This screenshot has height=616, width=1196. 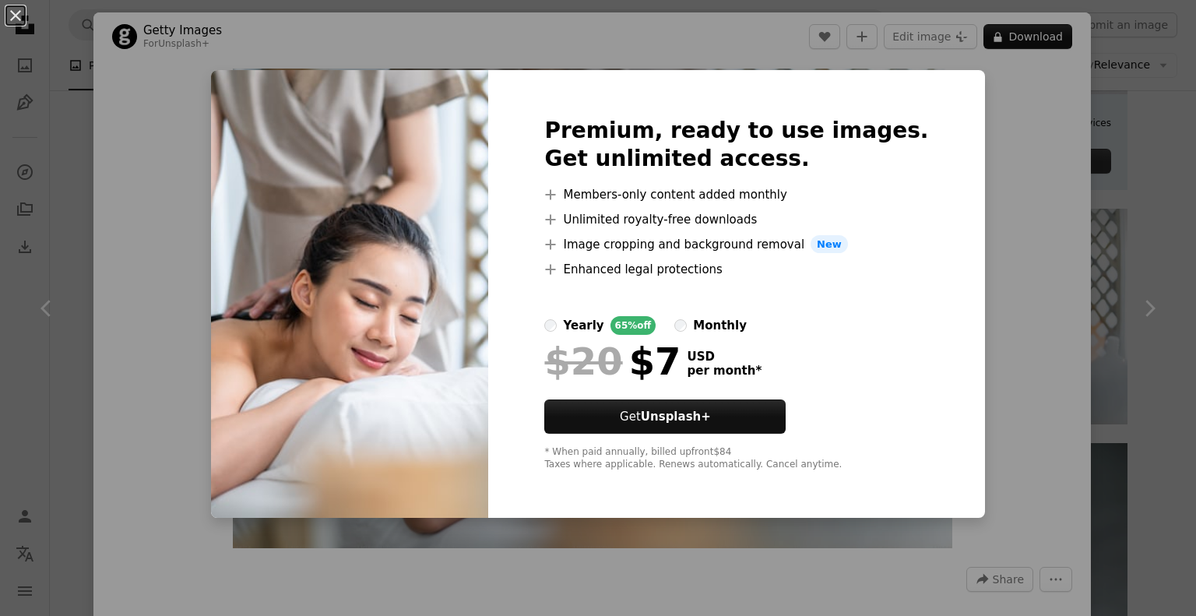 I want to click on div: $7, so click(x=612, y=361).